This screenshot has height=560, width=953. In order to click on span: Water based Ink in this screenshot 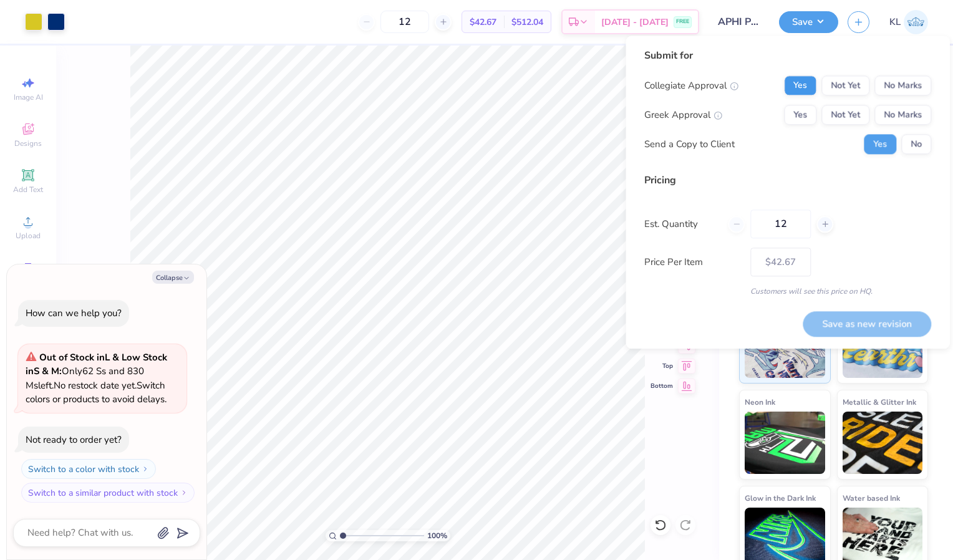, I will do `click(871, 498)`.